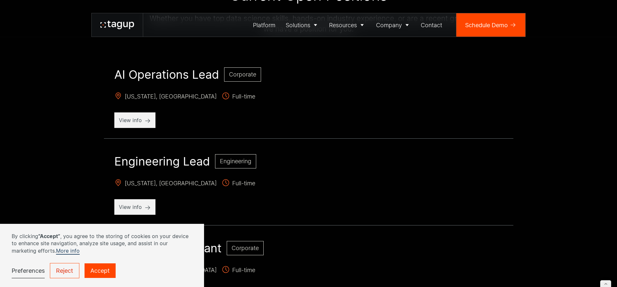  What do you see at coordinates (432, 25) in the screenshot?
I see `div: Contact` at bounding box center [432, 25].